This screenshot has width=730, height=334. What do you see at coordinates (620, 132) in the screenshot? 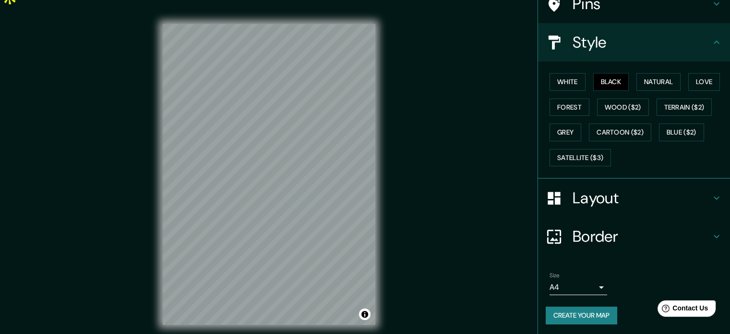
I see `button: Cartoon ($2)` at bounding box center [620, 132].